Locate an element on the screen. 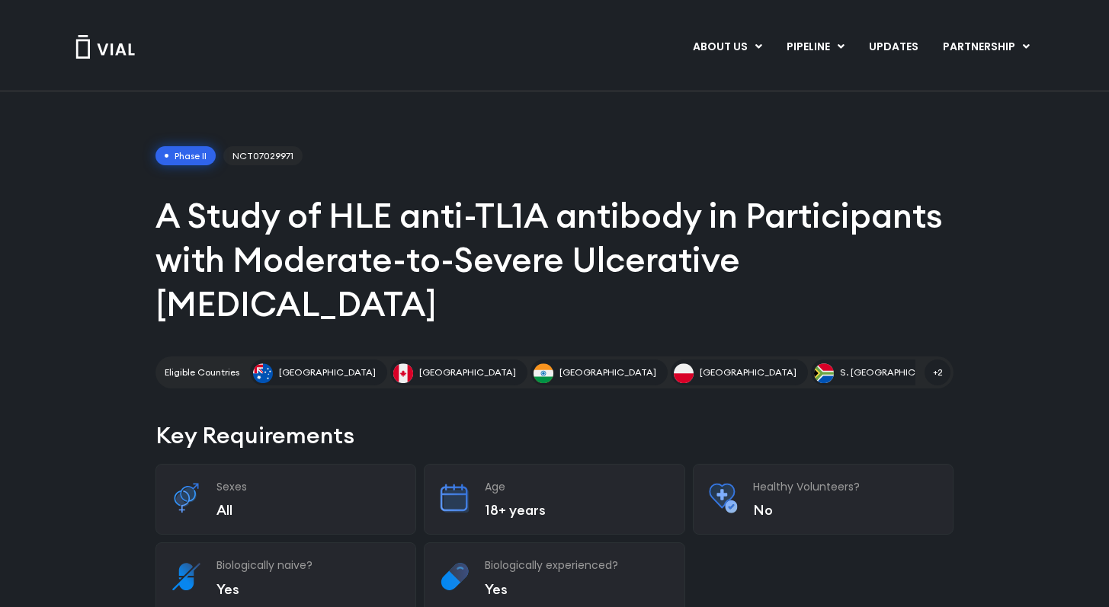 This screenshot has width=1109, height=607. p: All is located at coordinates (309, 510).